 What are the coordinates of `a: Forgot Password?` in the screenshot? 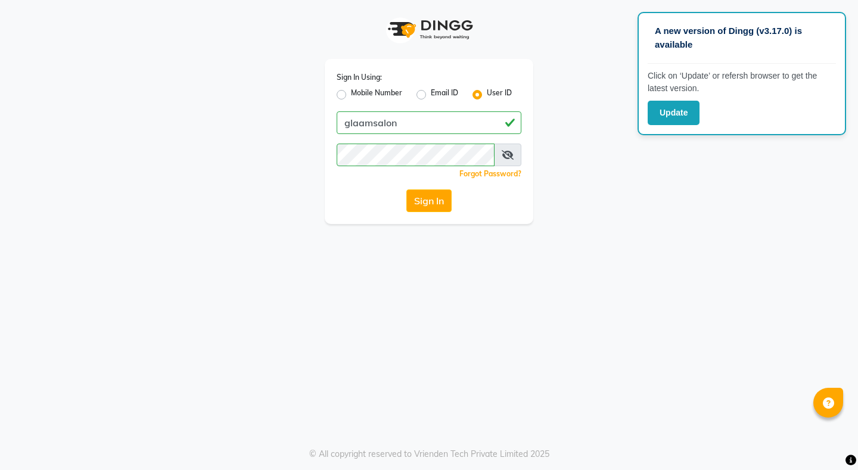 It's located at (490, 173).